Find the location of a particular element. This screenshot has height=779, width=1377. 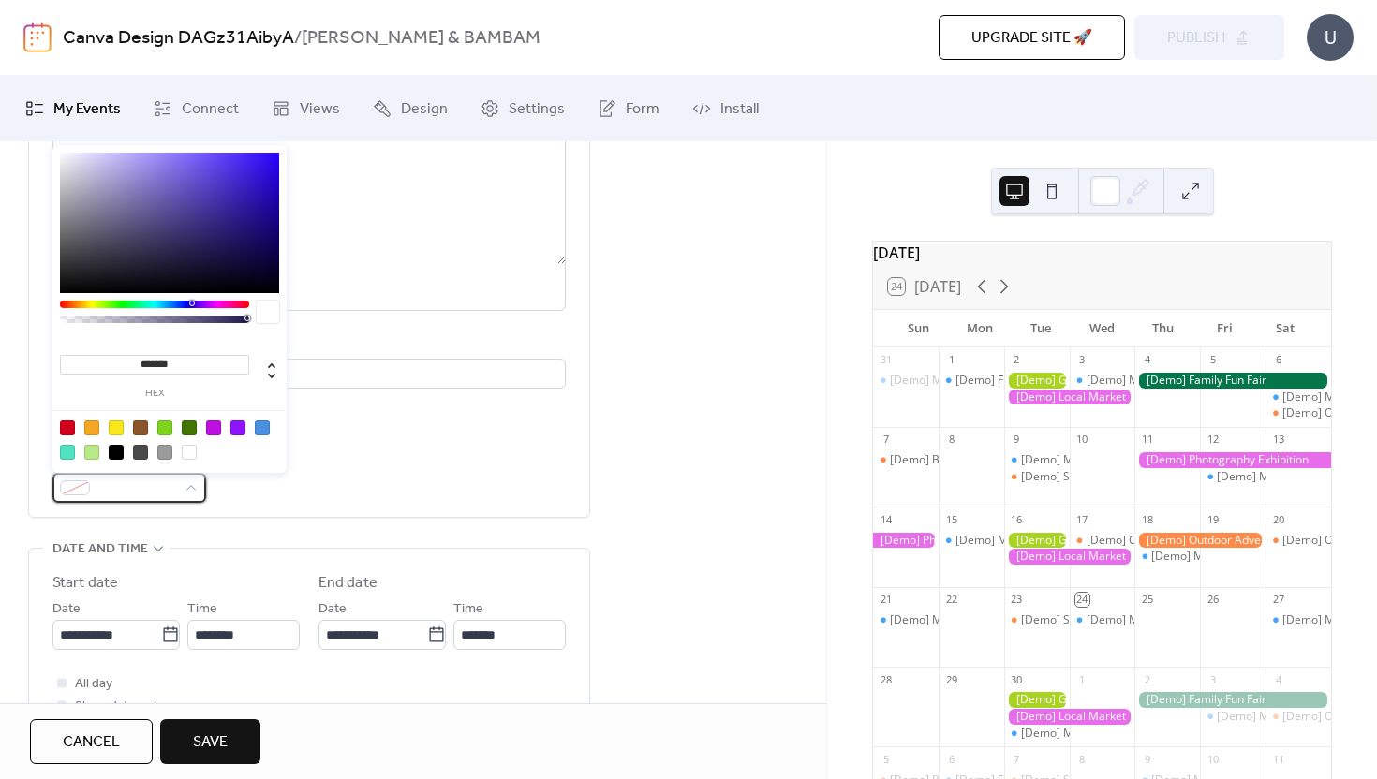

div: 7 is located at coordinates (885, 439).